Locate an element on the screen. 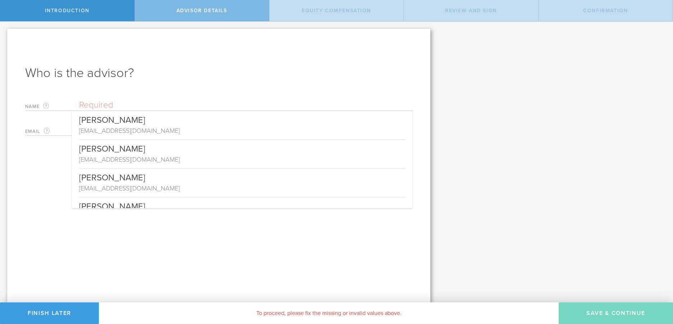 Image resolution: width=673 pixels, height=324 pixels. span: Confirmation is located at coordinates (606, 10).